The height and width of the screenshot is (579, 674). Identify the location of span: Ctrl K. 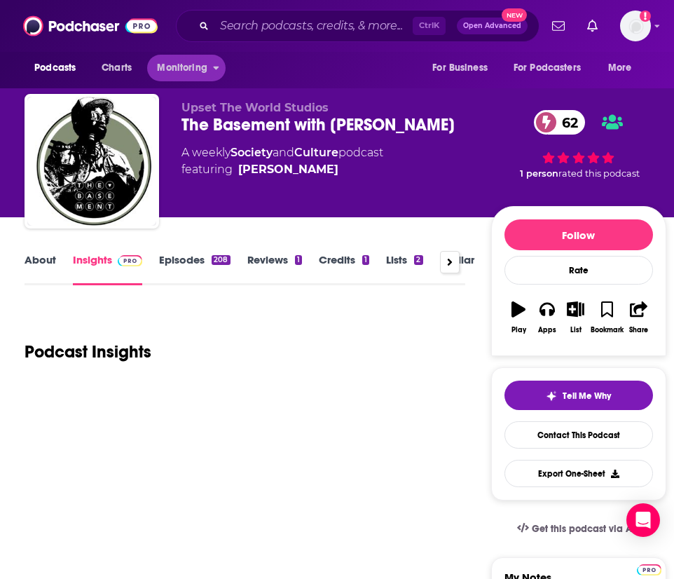
(429, 26).